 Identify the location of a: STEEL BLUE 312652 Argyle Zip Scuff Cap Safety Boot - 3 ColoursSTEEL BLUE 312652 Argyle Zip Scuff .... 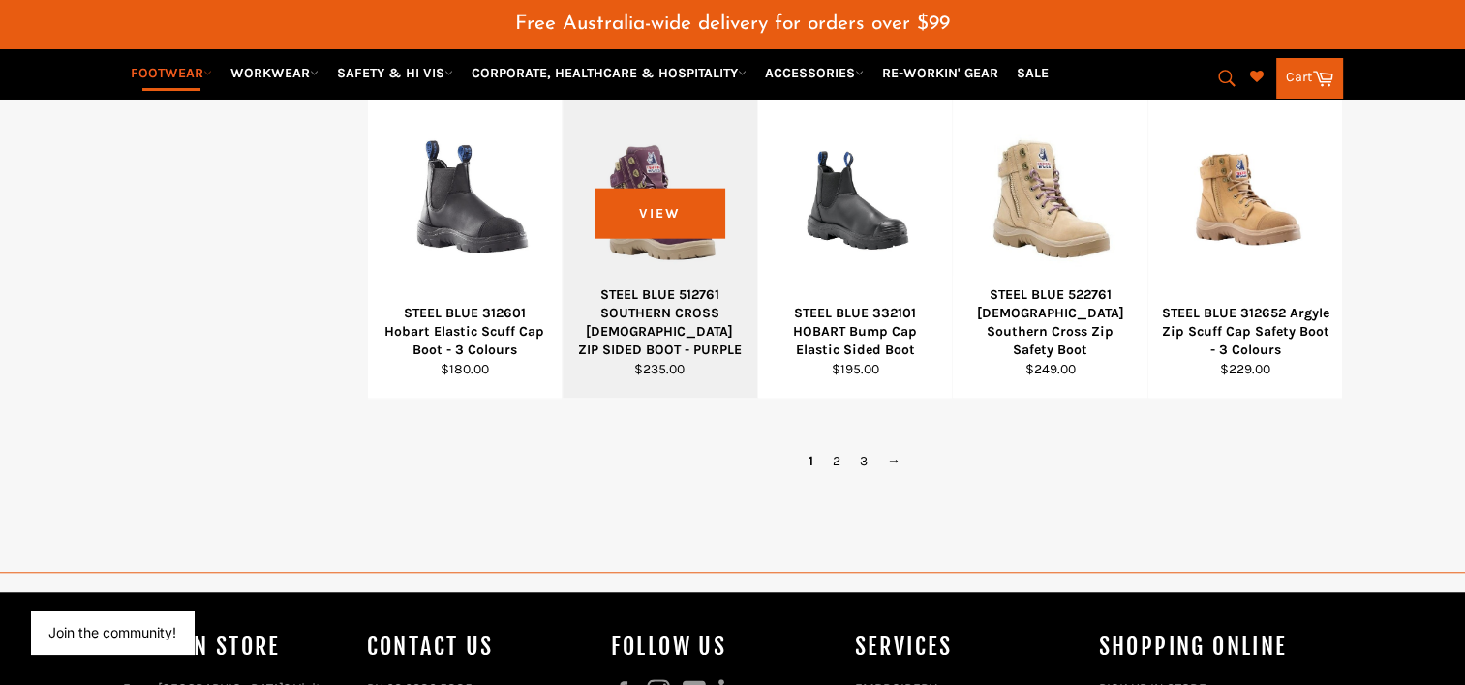
(1245, 231).